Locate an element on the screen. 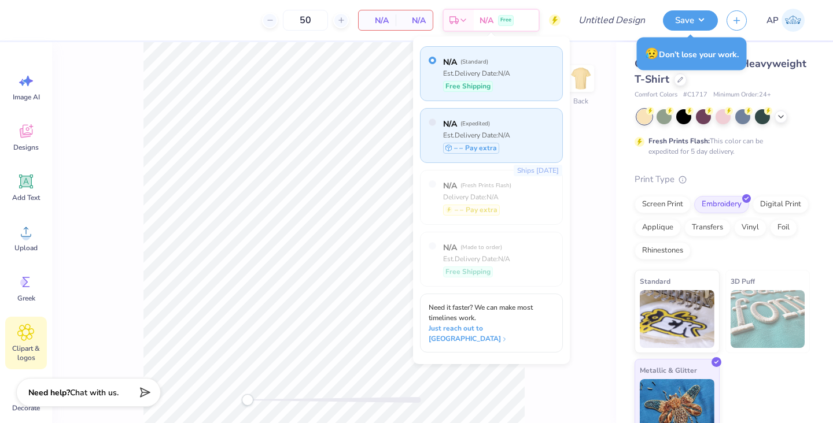 Image resolution: width=833 pixels, height=423 pixels. span: ( Expedited ) is located at coordinates (475, 124).